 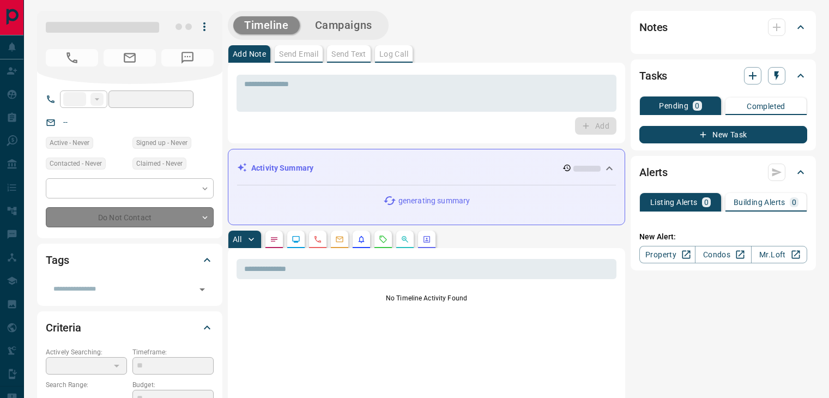 What do you see at coordinates (296, 239) in the screenshot?
I see `svg: Lead Browsing Activity` at bounding box center [296, 239].